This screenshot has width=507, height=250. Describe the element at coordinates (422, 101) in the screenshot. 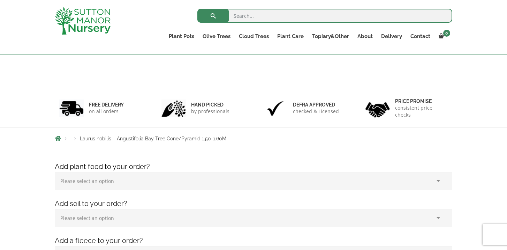

I see `h6: Price promise` at that location.